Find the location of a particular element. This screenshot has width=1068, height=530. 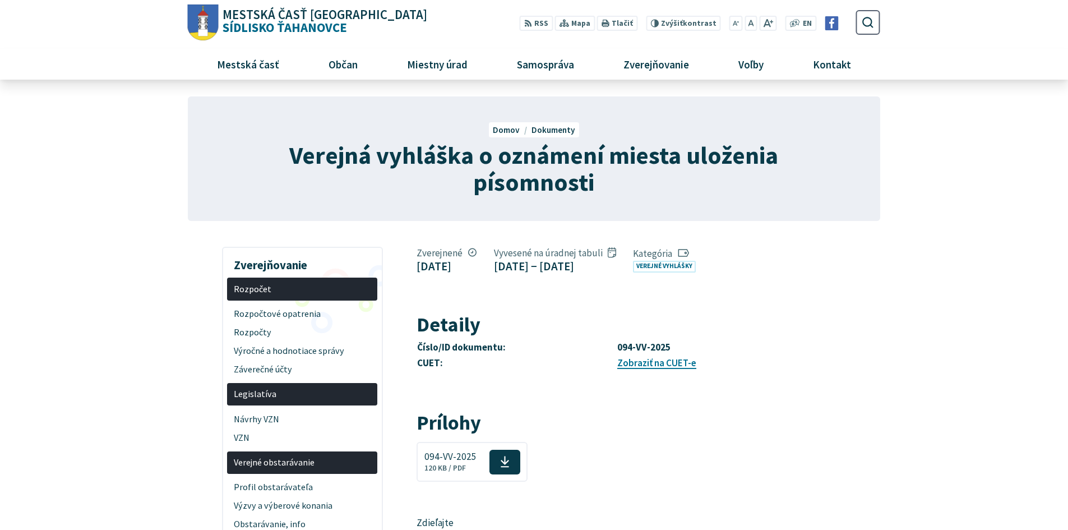

span: Verejné obstarávanie is located at coordinates (302, 462).